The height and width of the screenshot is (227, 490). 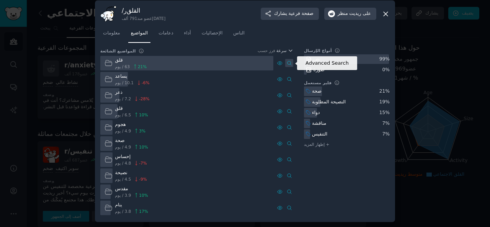 I want to click on font: 3, so click(x=140, y=131).